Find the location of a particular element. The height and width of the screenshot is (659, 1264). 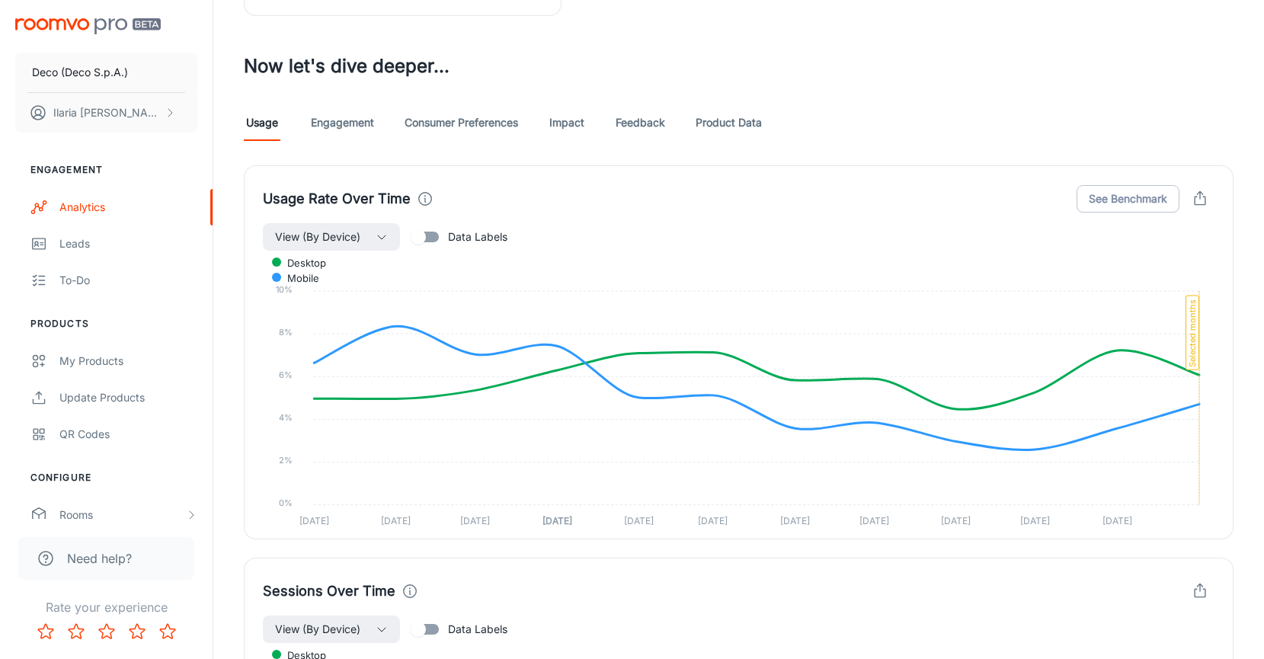

h4: Usage Rate Over Time is located at coordinates (337, 199).